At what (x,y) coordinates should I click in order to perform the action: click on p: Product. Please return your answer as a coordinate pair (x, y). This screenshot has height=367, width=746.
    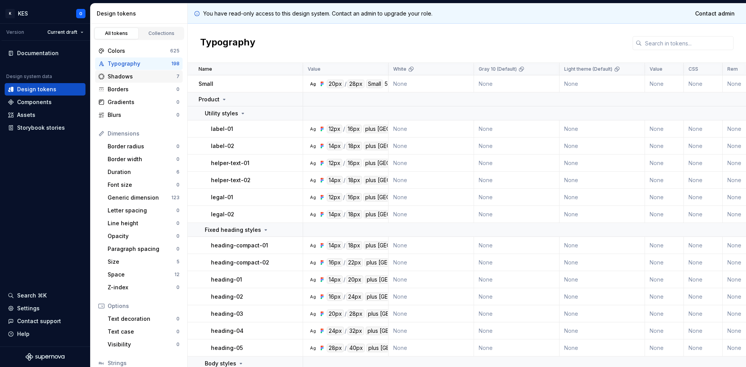
    Looking at the image, I should click on (209, 99).